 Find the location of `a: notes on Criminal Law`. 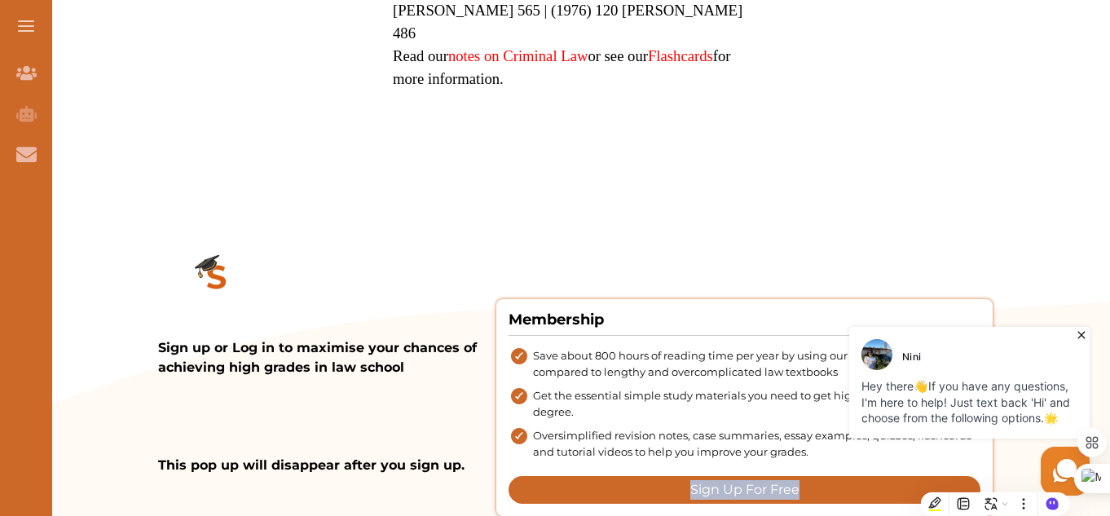

a: notes on Criminal Law is located at coordinates (518, 55).